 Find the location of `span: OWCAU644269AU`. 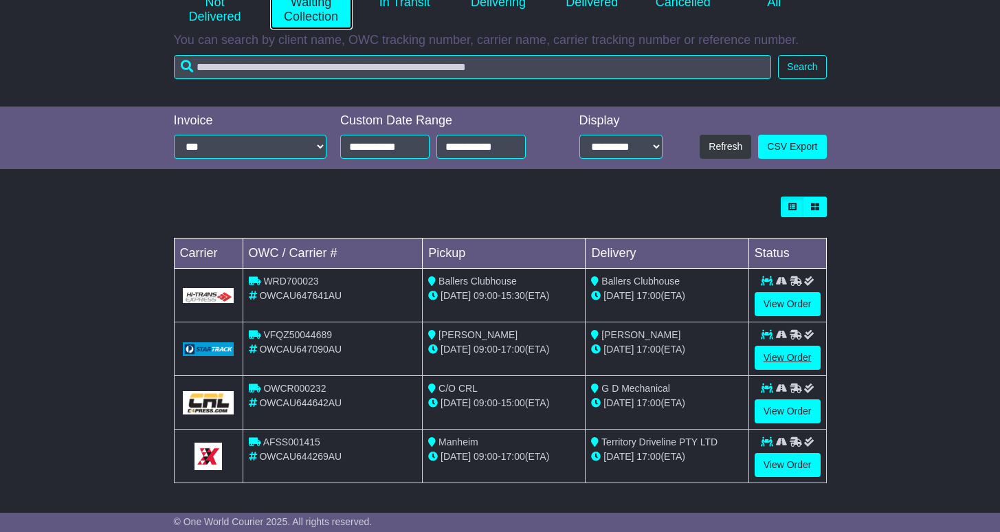

span: OWCAU644269AU is located at coordinates (300, 456).